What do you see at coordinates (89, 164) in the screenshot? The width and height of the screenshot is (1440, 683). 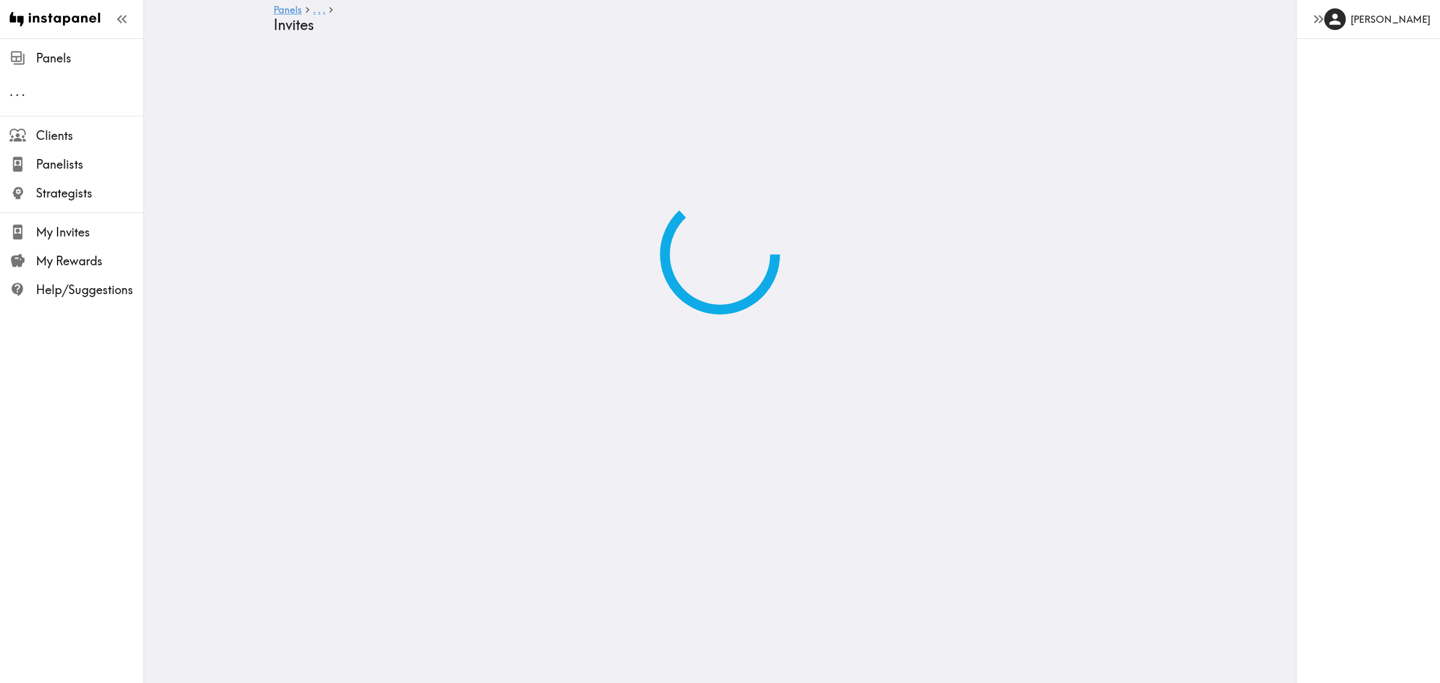 I see `span: Panelists` at bounding box center [89, 164].